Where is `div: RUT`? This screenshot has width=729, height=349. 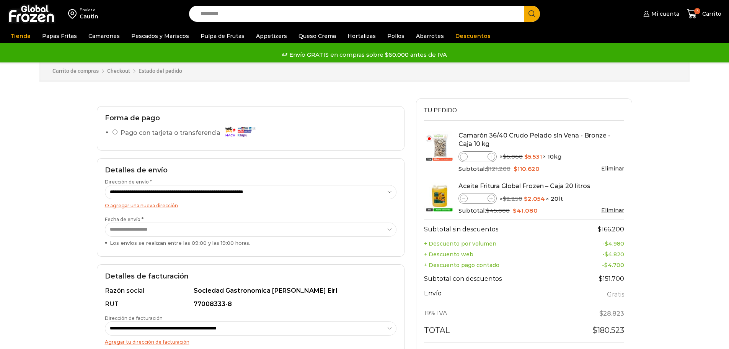
div: RUT is located at coordinates (149, 304).